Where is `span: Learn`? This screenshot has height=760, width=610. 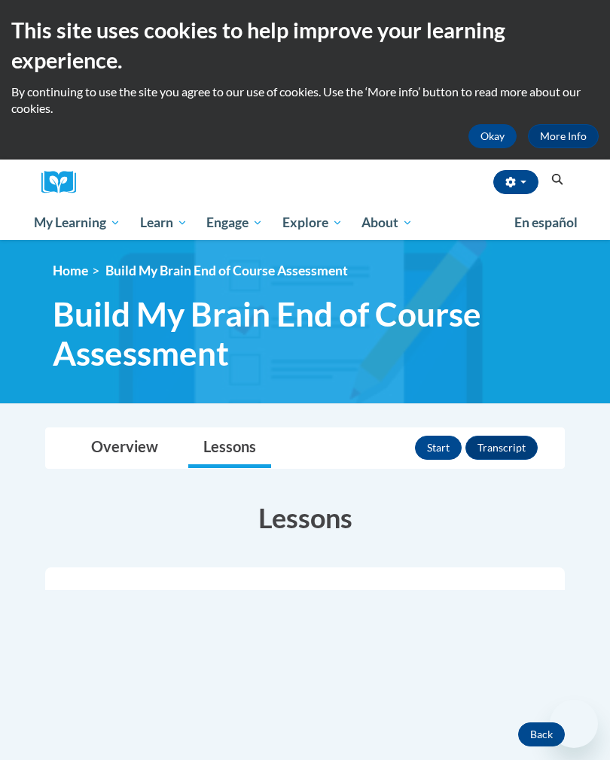 span: Learn is located at coordinates (163, 223).